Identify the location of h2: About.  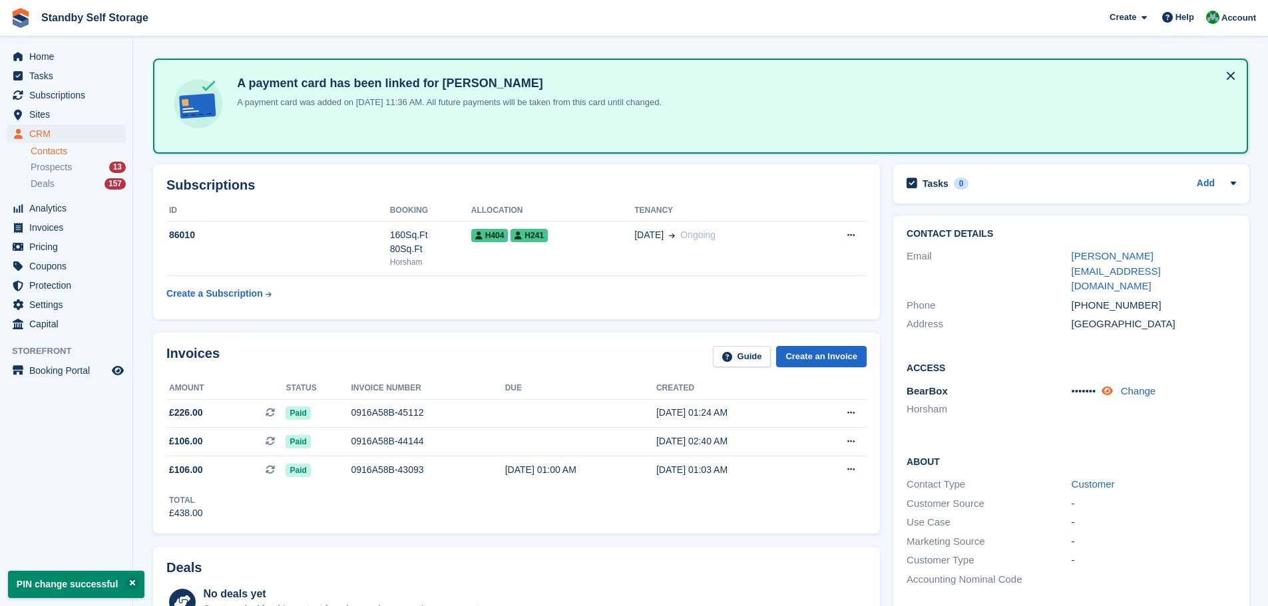
(1071, 461).